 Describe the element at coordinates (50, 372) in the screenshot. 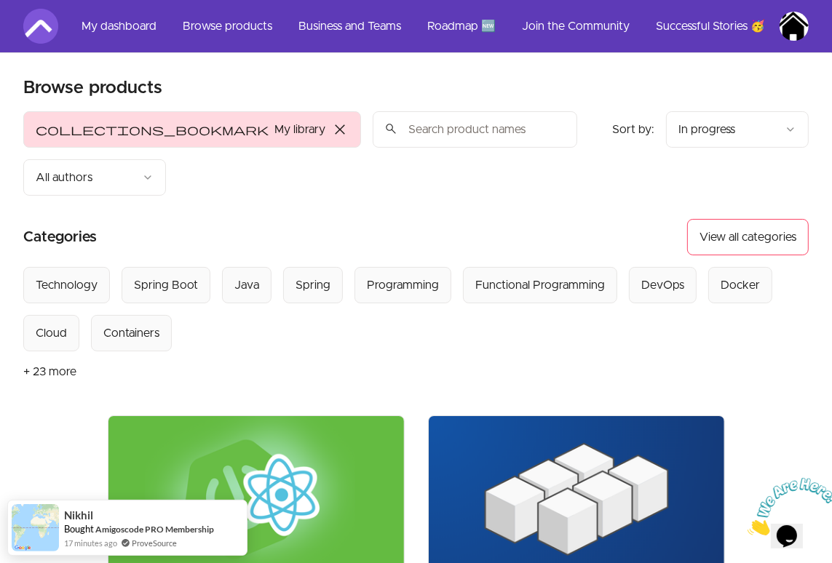

I see `button: + 23 more` at that location.